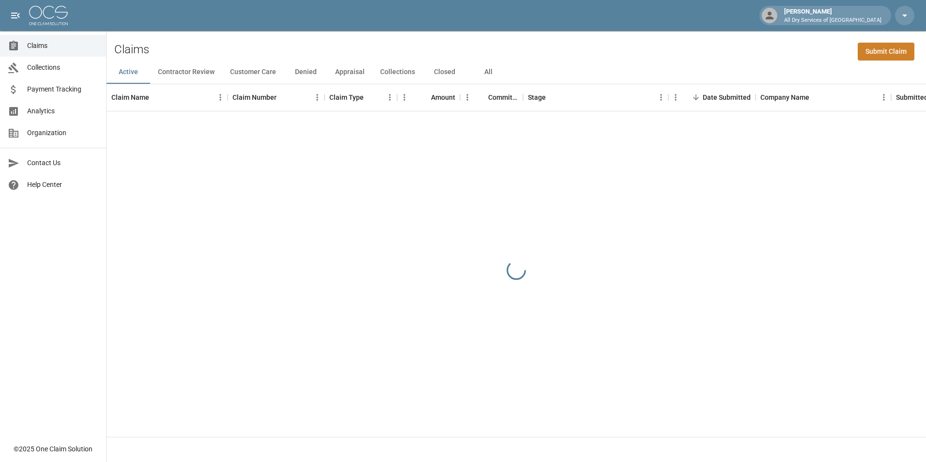 The width and height of the screenshot is (926, 462). I want to click on button: Customer Care, so click(253, 72).